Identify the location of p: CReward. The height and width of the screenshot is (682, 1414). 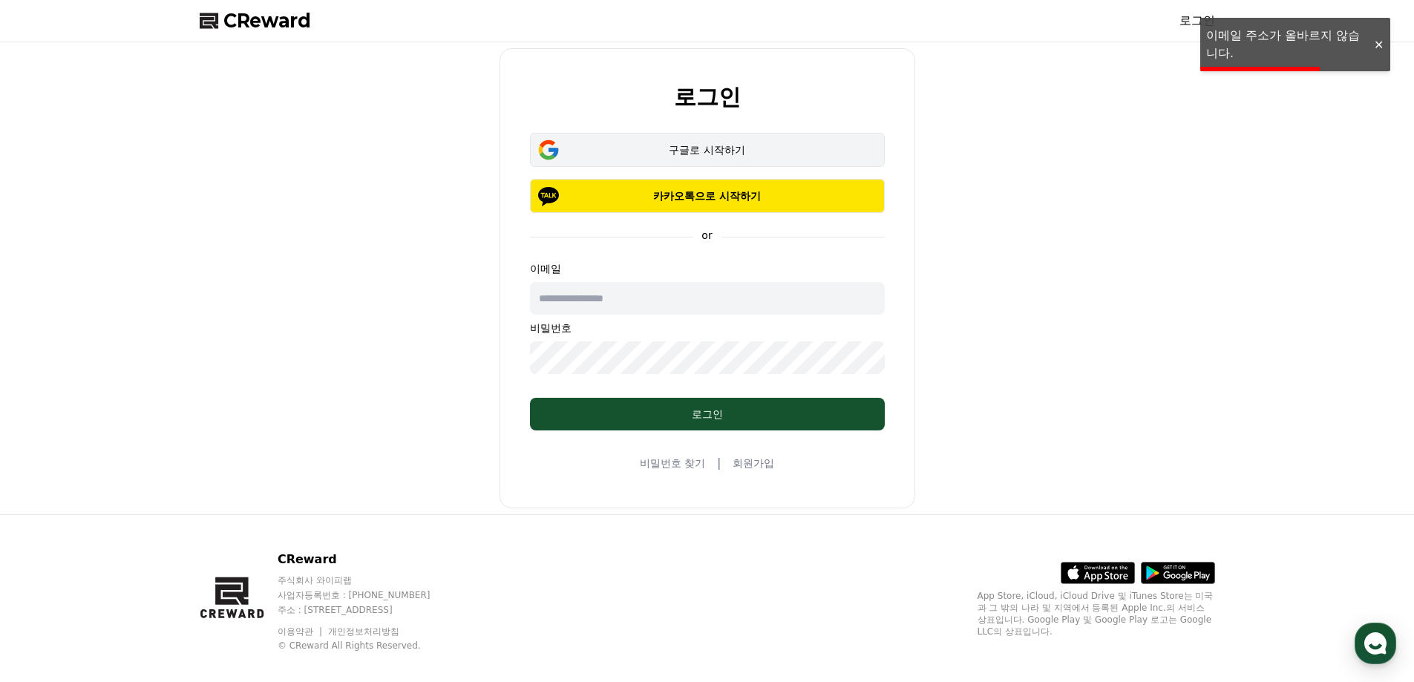
(368, 560).